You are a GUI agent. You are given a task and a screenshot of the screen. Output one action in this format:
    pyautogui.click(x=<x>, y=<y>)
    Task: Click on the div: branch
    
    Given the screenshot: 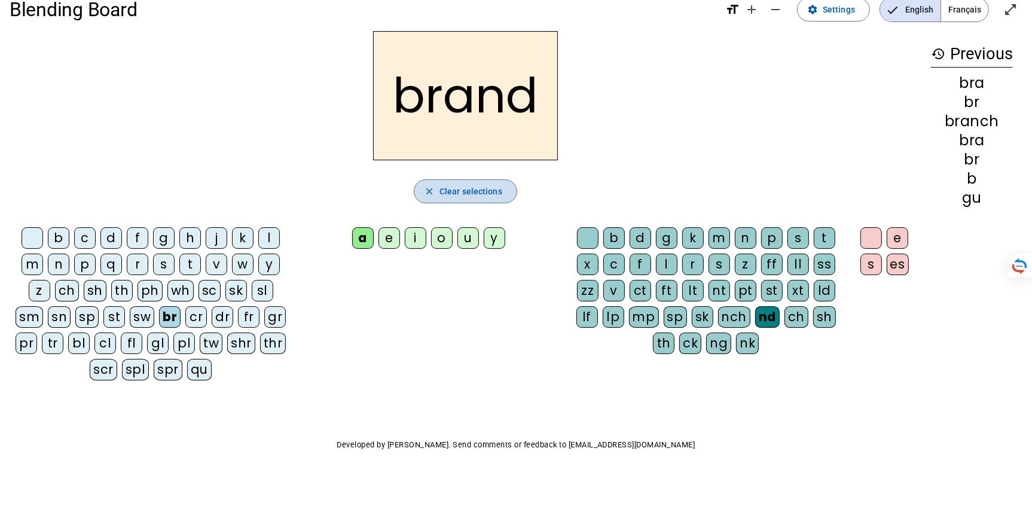 What is the action you would take?
    pyautogui.click(x=972, y=121)
    